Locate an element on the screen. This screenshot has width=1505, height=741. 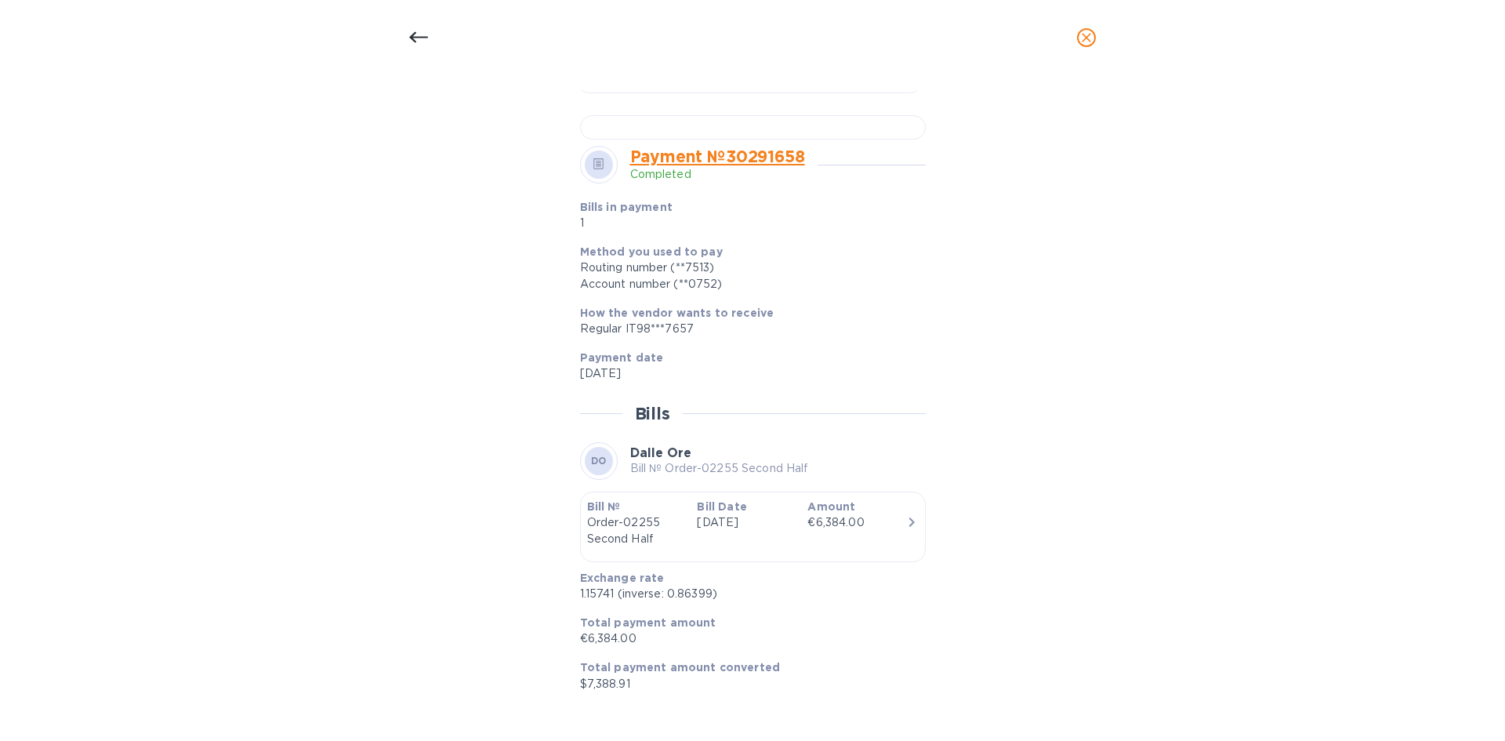
p: Completed is located at coordinates (717, 174).